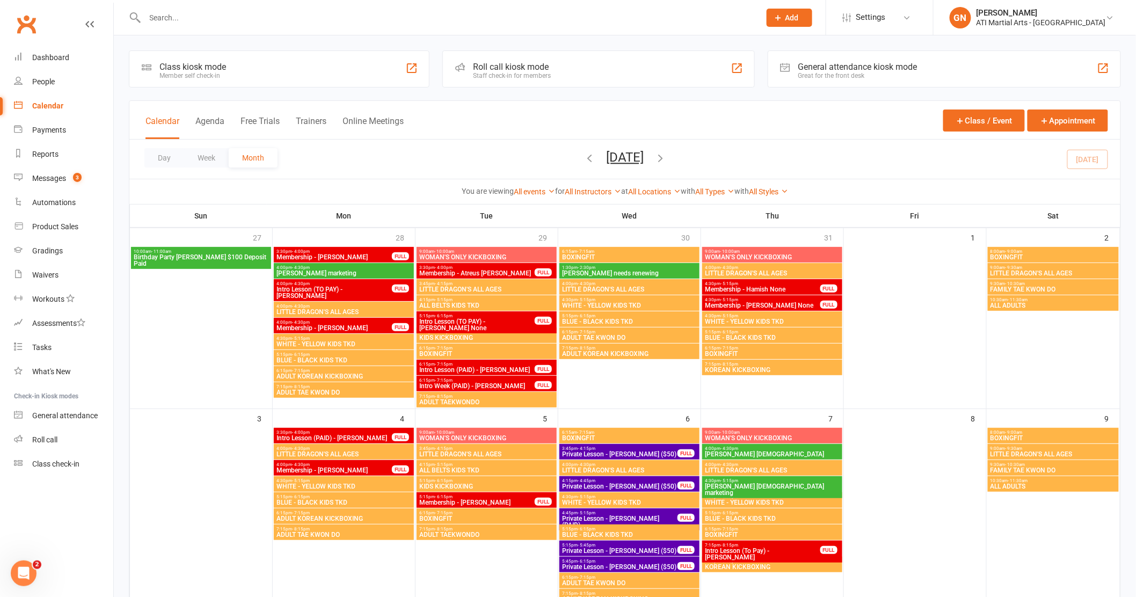  Describe the element at coordinates (1015, 283) in the screenshot. I see `span: - 10:30am` at that location.